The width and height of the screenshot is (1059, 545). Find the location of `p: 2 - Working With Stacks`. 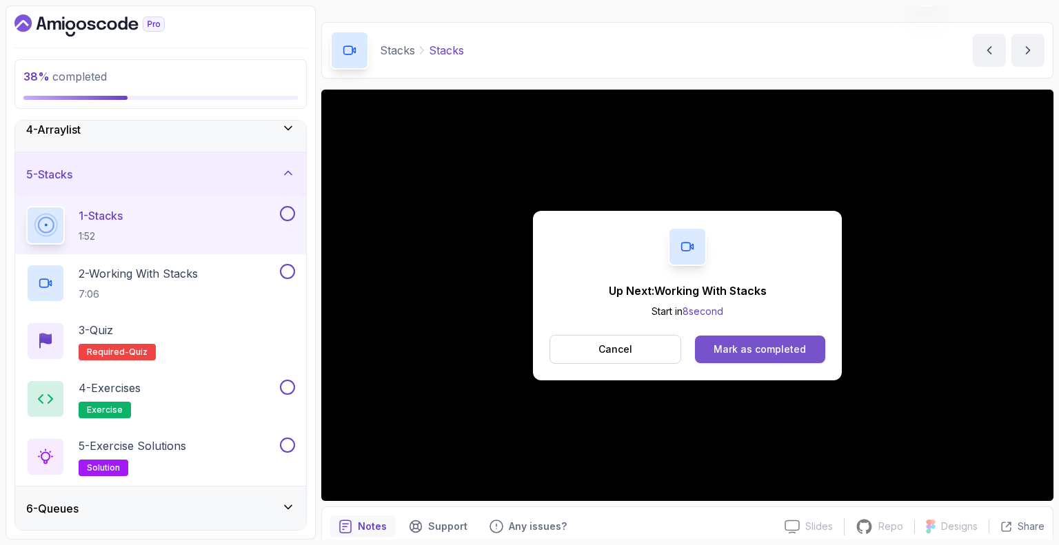

p: 2 - Working With Stacks is located at coordinates (138, 274).